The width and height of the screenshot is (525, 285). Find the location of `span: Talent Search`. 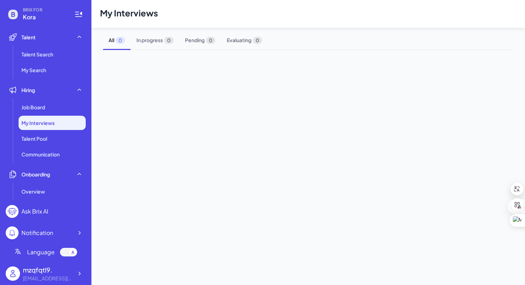

span: Talent Search is located at coordinates (37, 54).